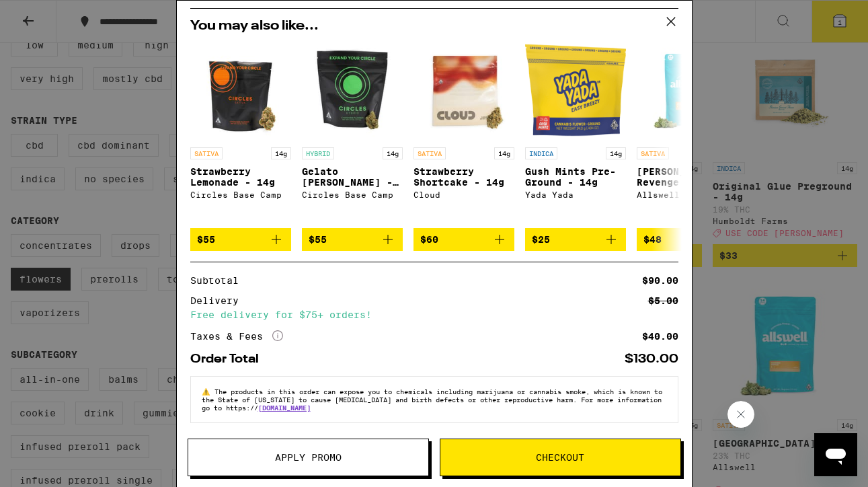 The height and width of the screenshot is (487, 868). What do you see at coordinates (575, 177) in the screenshot?
I see `p: Gush Mints Pre-Ground - 14g` at bounding box center [575, 177].